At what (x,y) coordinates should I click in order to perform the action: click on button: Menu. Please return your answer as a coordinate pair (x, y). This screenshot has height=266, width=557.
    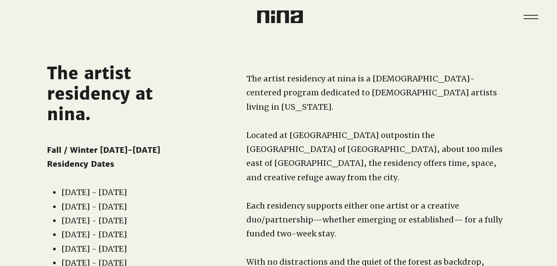
    Looking at the image, I should click on (530, 17).